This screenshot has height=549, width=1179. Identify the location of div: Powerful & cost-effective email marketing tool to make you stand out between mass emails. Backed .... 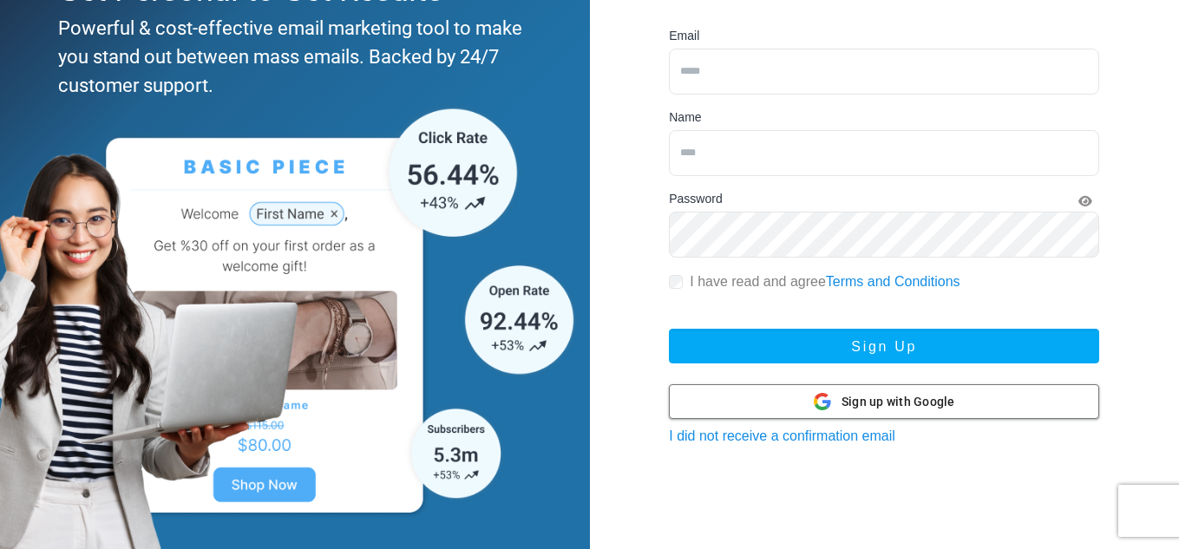
(291, 56).